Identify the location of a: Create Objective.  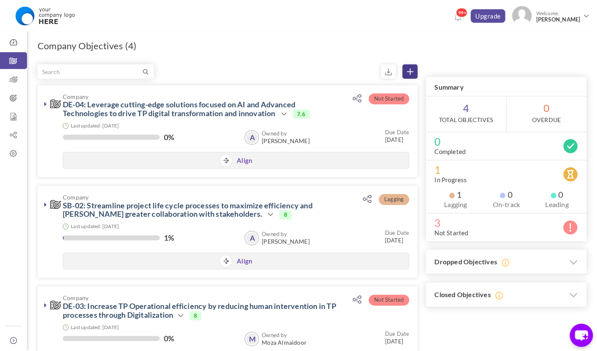
(410, 72).